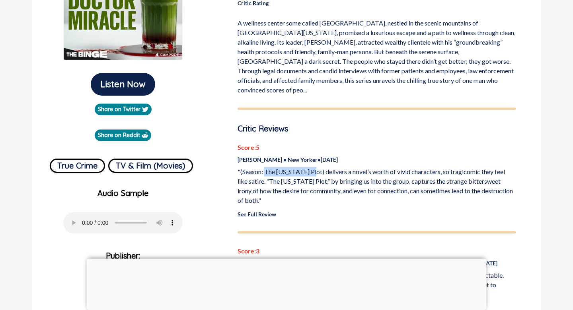 The width and height of the screenshot is (573, 310). I want to click on a: TV & Film (Movies), so click(150, 164).